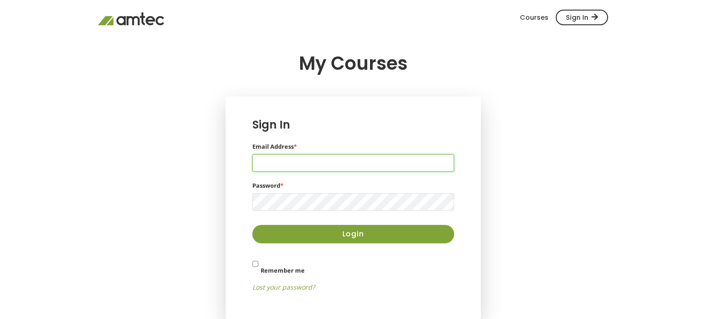  Describe the element at coordinates (582, 17) in the screenshot. I see `span: Sign In` at that location.